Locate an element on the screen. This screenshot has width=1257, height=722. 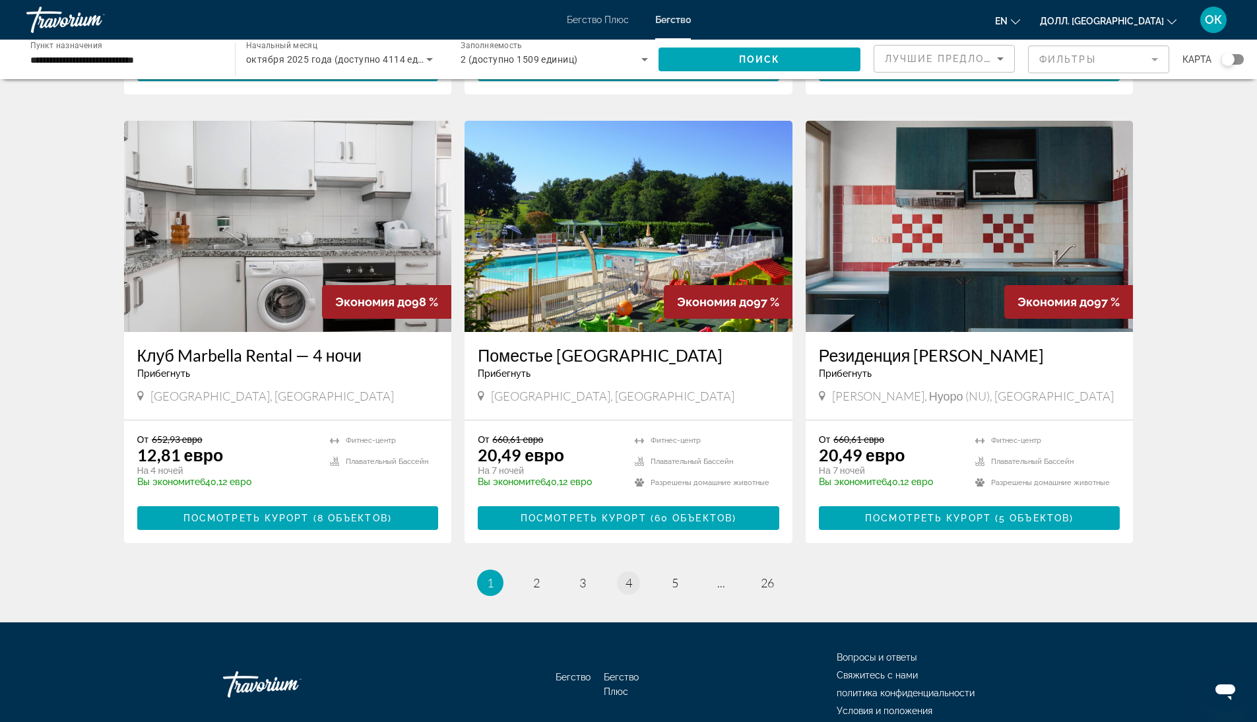
button: Фильтр is located at coordinates (1098, 59).